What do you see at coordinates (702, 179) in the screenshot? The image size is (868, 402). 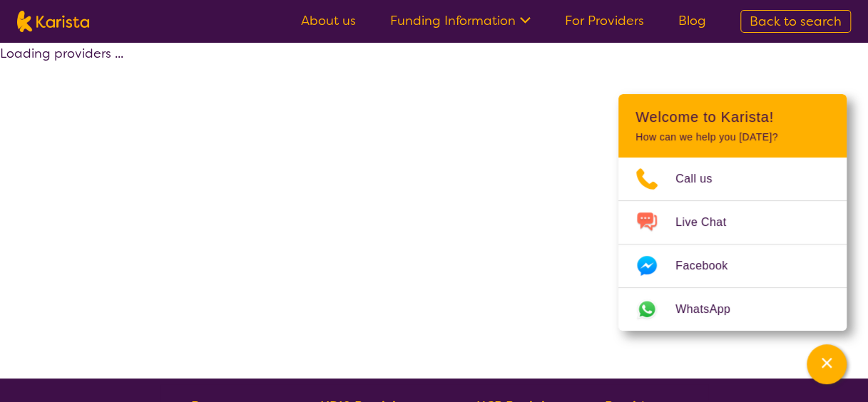 I see `span: Call us` at bounding box center [702, 179].